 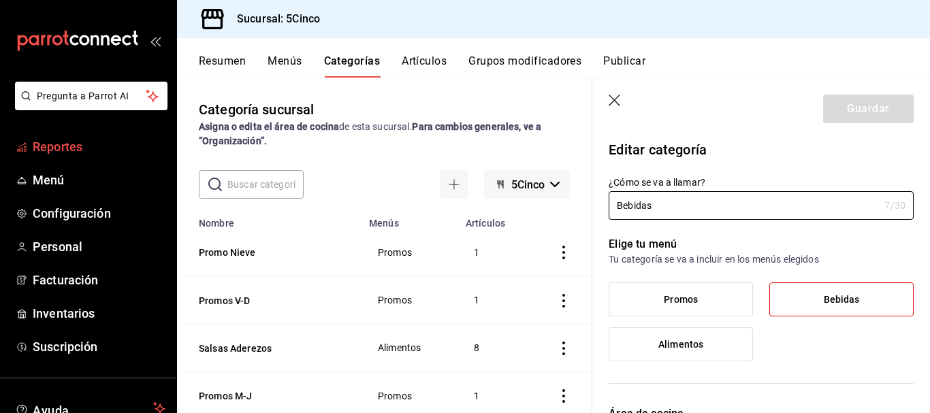 I want to click on button: Promo Nieve, so click(x=267, y=253).